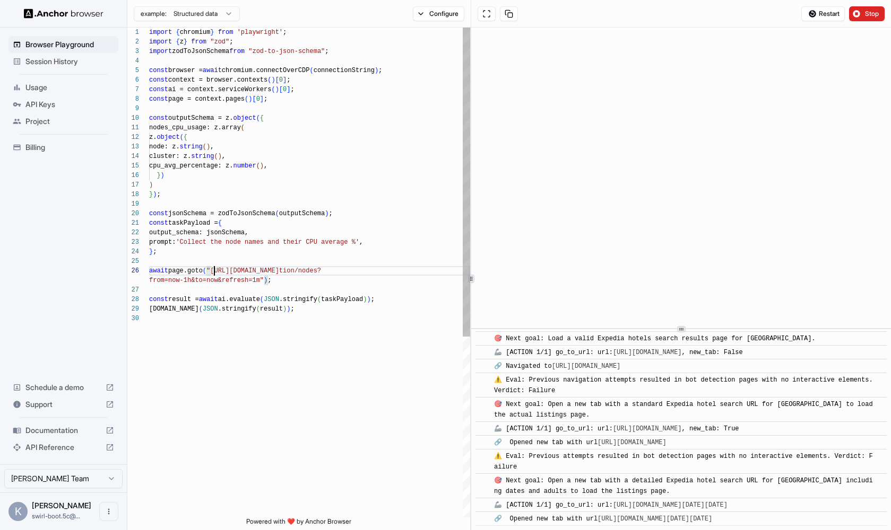 The image size is (891, 530). What do you see at coordinates (133, 195) in the screenshot?
I see `div: 18` at bounding box center [133, 195].